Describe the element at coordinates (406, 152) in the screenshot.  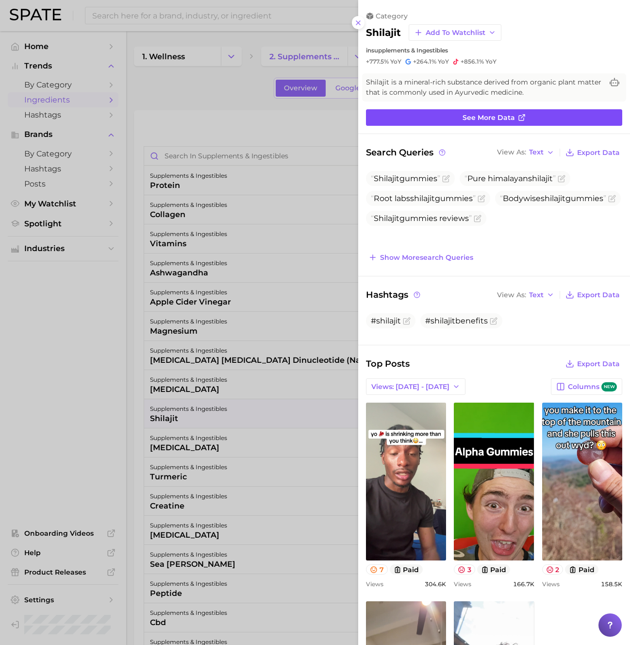
I see `span: Search Queries` at that location.